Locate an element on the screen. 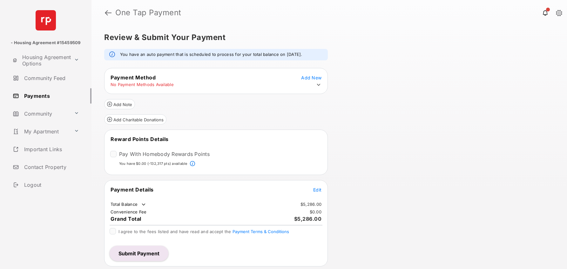 This screenshot has height=269, width=567. td: No Payment Methods Available is located at coordinates (142, 85).